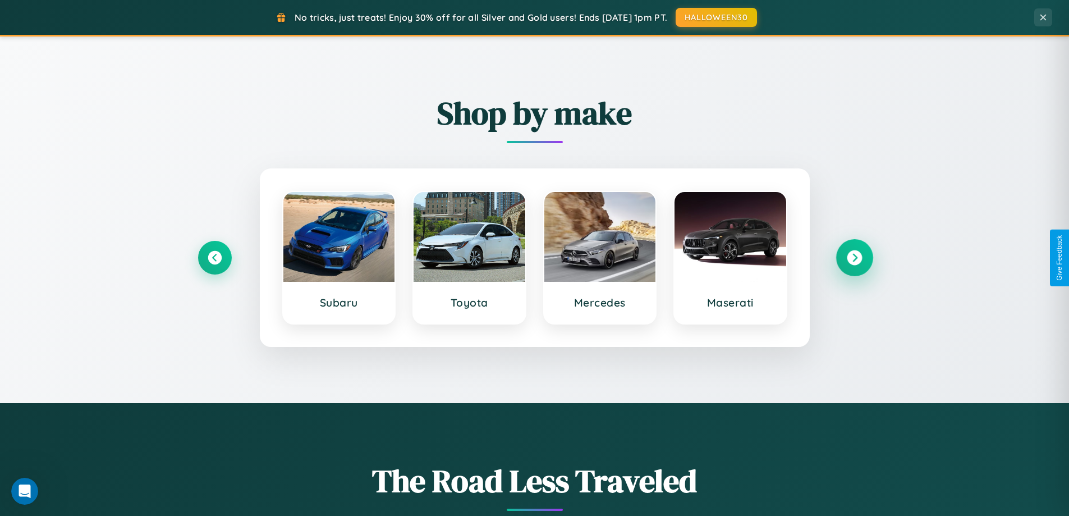 Image resolution: width=1069 pixels, height=516 pixels. What do you see at coordinates (730, 303) in the screenshot?
I see `h3: Maserati` at bounding box center [730, 303].